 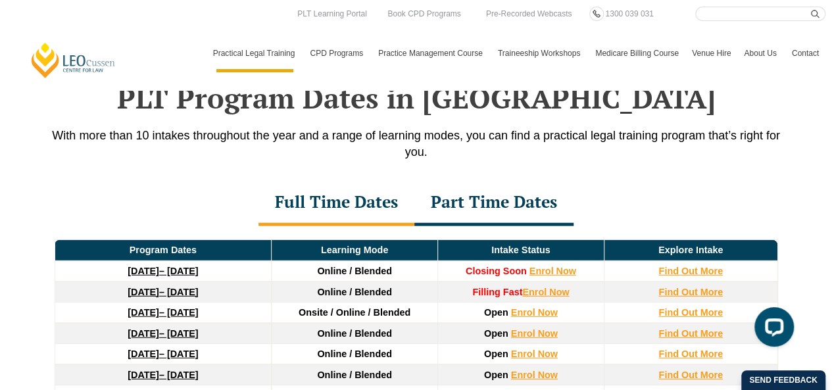 What do you see at coordinates (255, 53) in the screenshot?
I see `a: Practical Legal Training` at bounding box center [255, 53].